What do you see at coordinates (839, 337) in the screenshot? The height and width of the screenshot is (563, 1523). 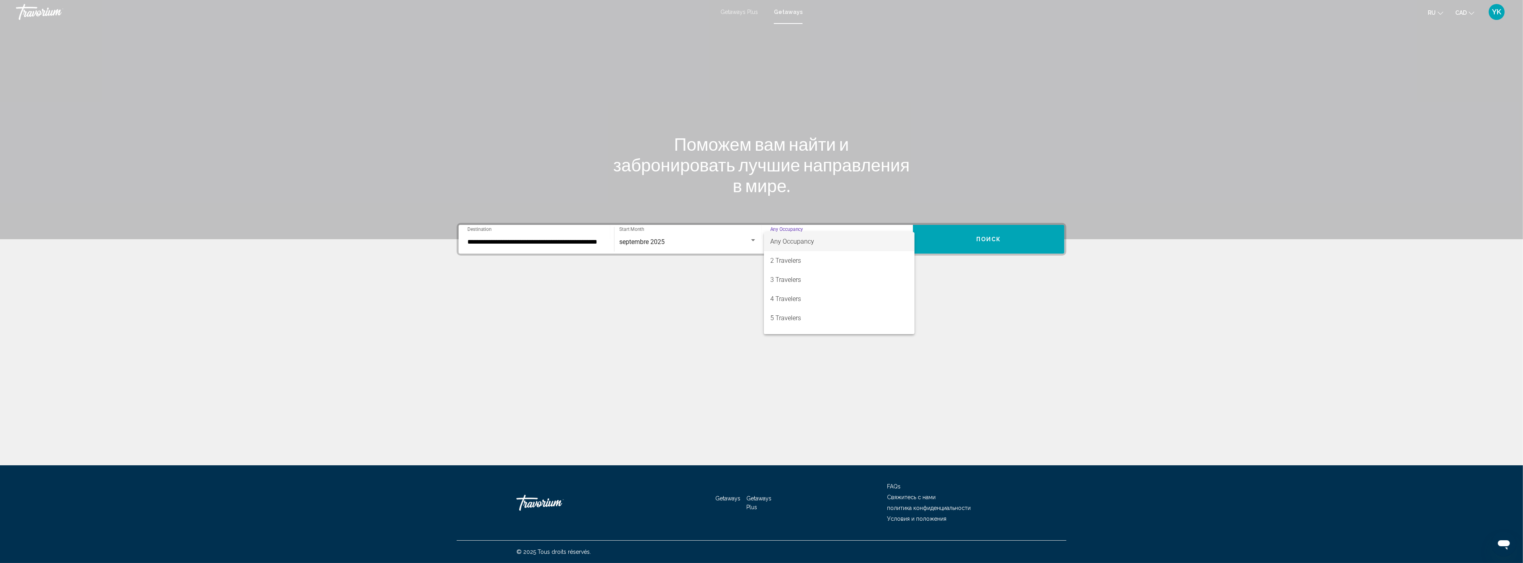 I see `span: 6 Travelers` at bounding box center [839, 337].